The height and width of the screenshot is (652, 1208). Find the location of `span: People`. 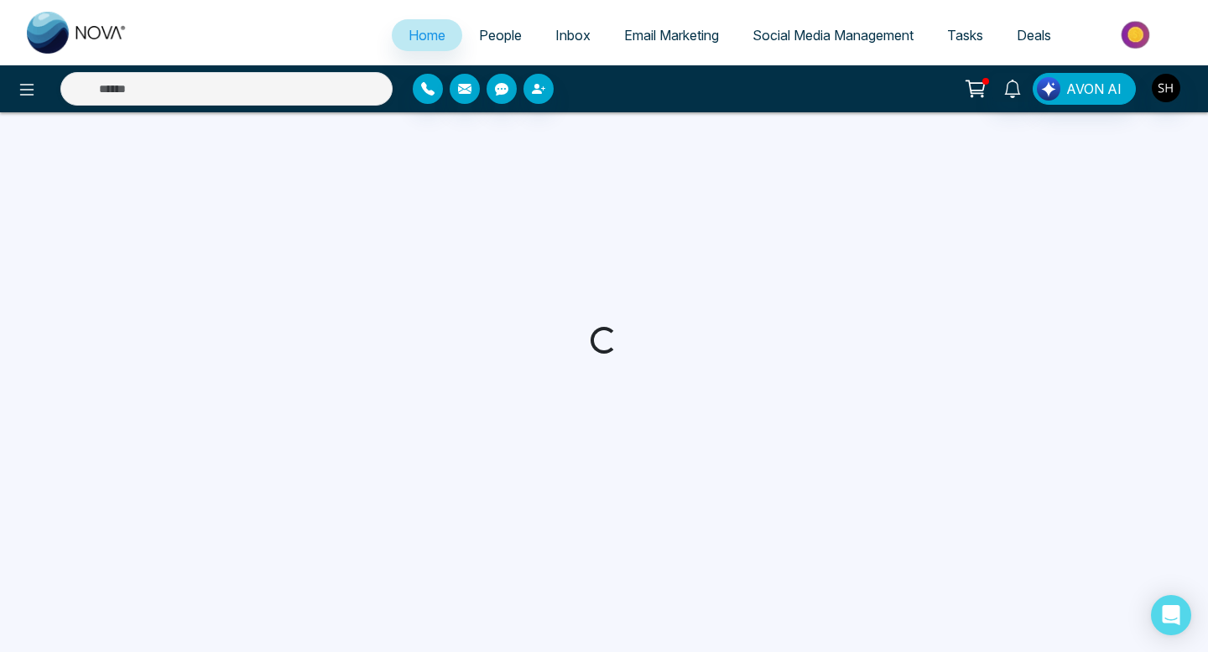

span: People is located at coordinates (500, 35).